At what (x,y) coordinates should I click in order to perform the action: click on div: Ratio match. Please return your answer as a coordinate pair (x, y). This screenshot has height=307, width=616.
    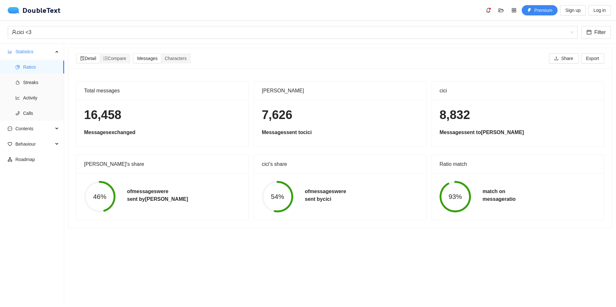
    Looking at the image, I should click on (518, 164).